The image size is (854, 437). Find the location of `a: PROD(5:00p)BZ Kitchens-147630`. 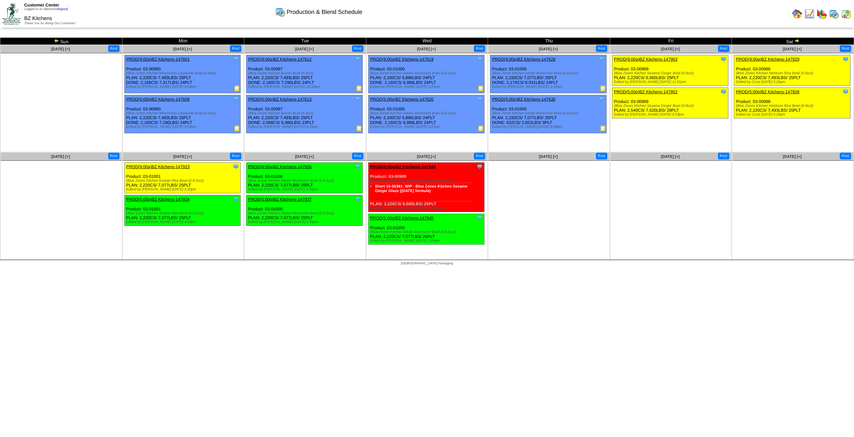

a: PROD(5:00p)BZ Kitchens-147630 is located at coordinates (523, 99).